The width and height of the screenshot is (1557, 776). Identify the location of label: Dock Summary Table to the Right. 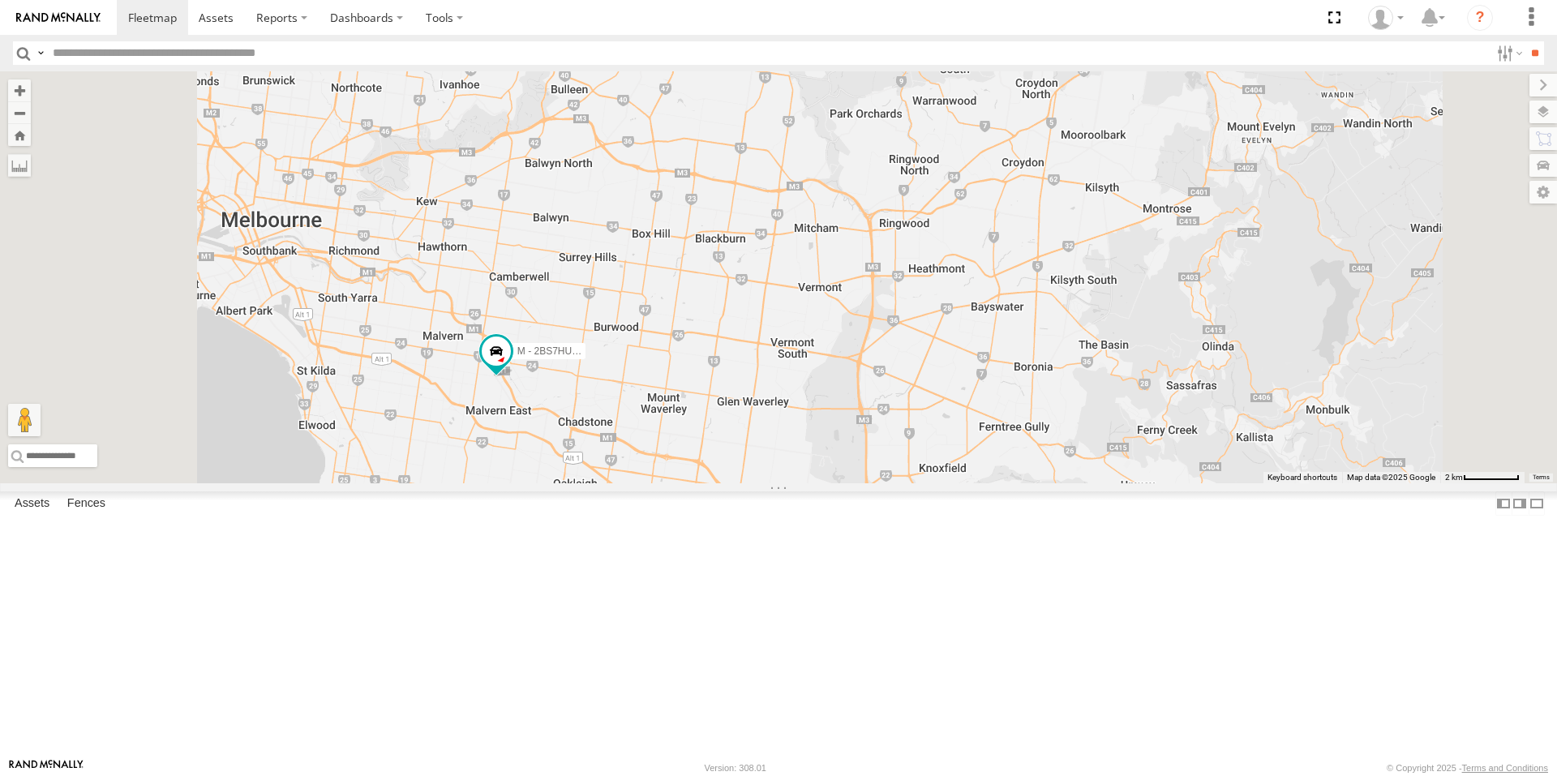
(1520, 503).